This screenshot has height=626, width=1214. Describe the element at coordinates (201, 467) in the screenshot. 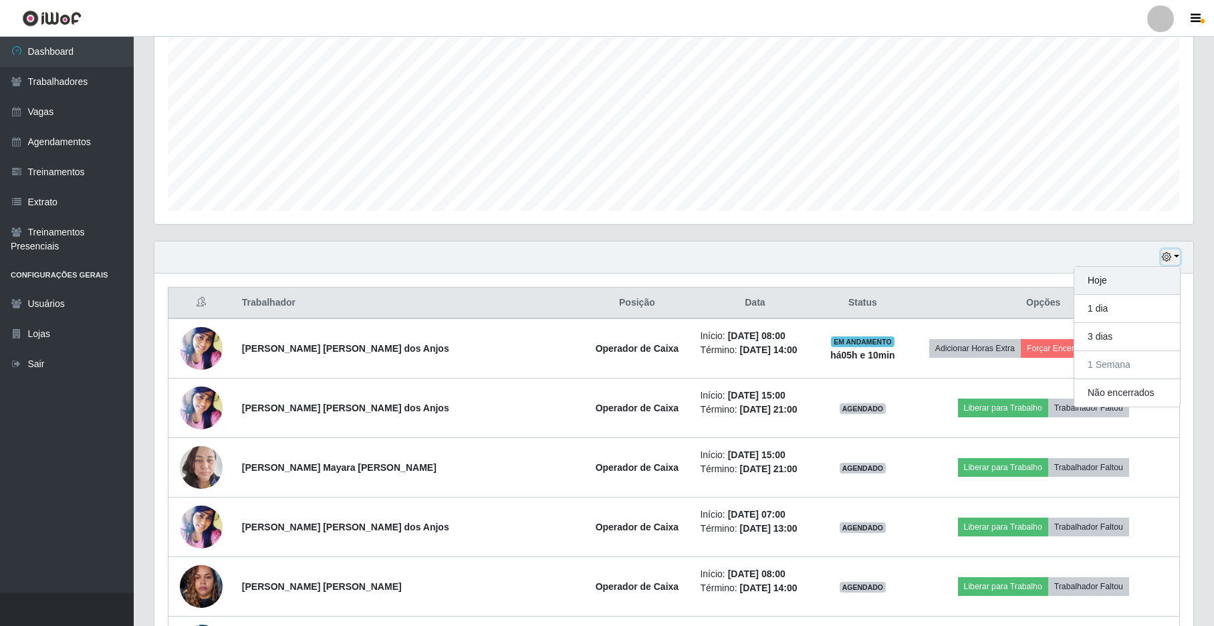

I see `img: 1747323113917.jpeg` at that location.